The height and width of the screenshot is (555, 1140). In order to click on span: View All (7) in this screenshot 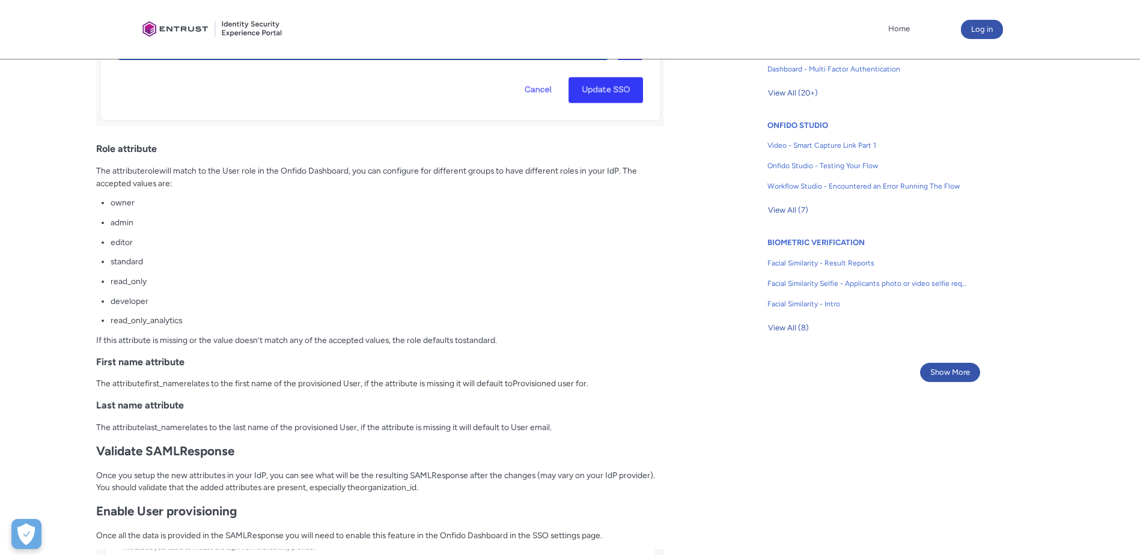, I will do `click(788, 210)`.